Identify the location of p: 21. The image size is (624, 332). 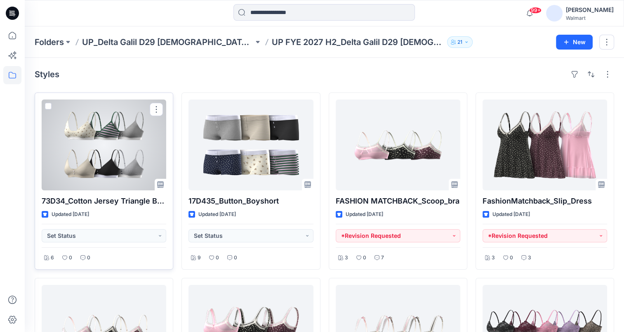
(460, 42).